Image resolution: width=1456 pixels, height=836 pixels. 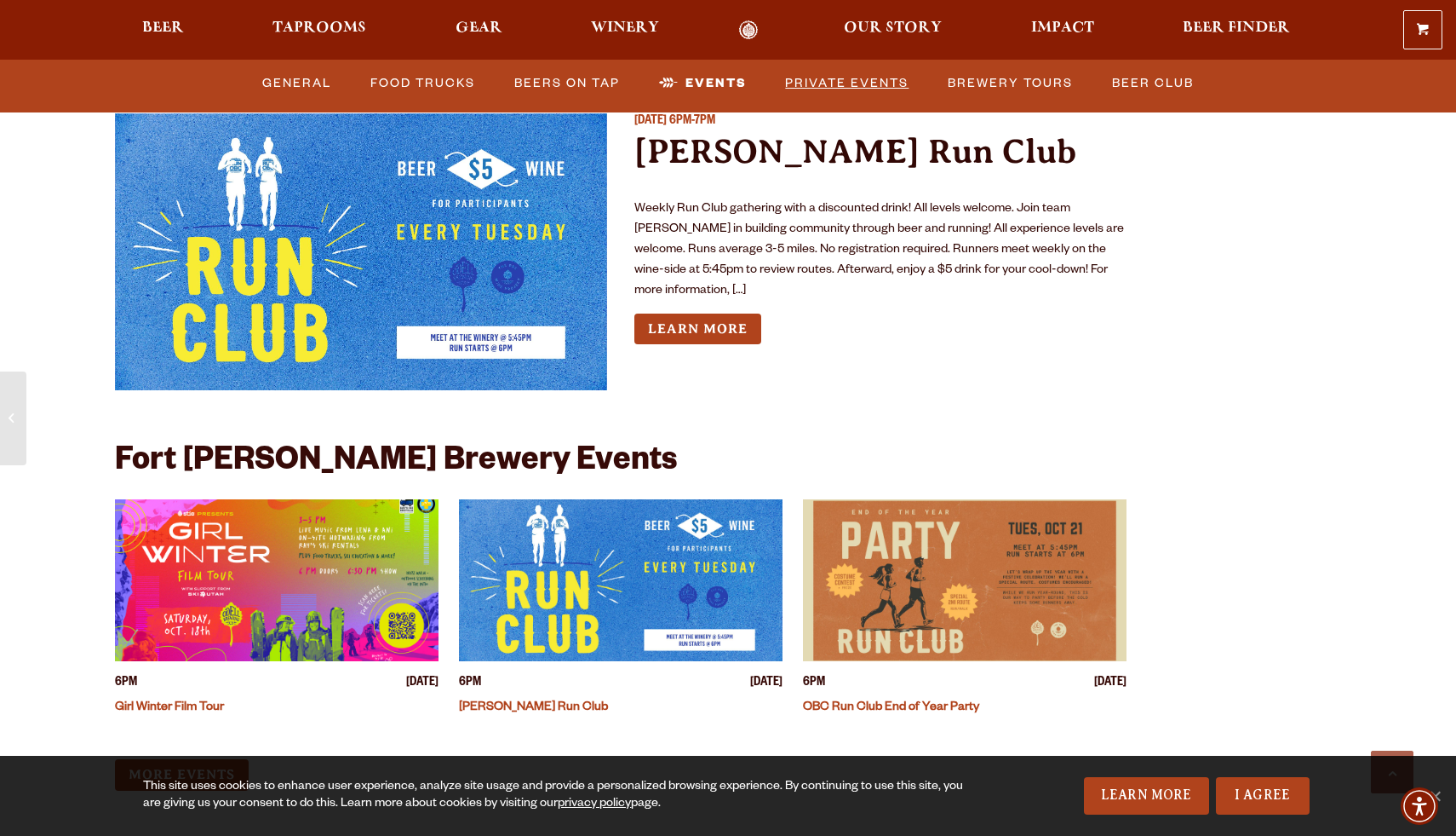 What do you see at coordinates (163, 28) in the screenshot?
I see `span: Beer` at bounding box center [163, 28].